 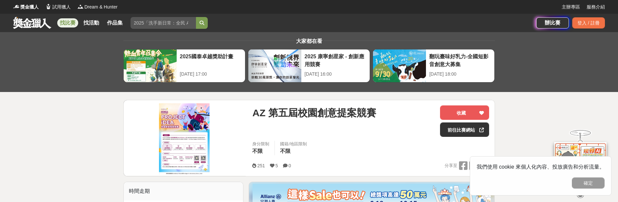 I want to click on div: 2025 康寧創星家 - 創新應用競賽, so click(x=335, y=60).